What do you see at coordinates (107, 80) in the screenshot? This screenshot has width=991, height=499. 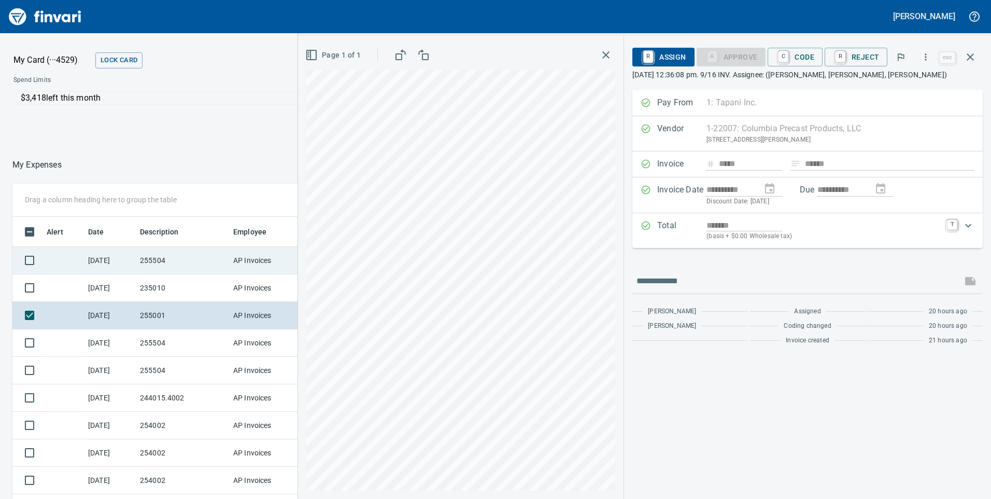 I see `span: Spend Limits` at bounding box center [107, 80].